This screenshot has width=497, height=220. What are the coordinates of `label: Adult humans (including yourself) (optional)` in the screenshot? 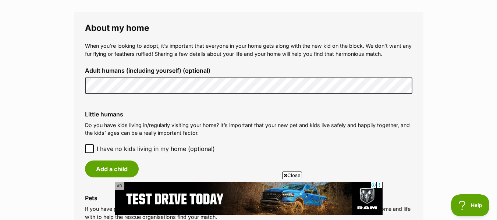 It's located at (248, 71).